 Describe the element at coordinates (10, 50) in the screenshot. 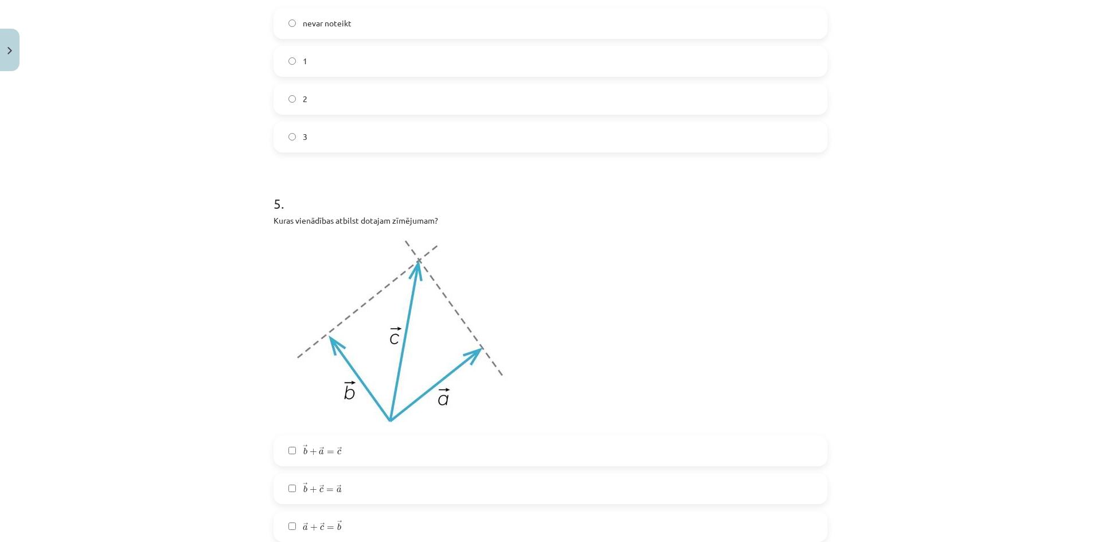

I see `img: icon-close-lesson-0947bae3869378f0d4975bcd49f059093ad1ed9edebbc8119c70593378902aed.svg` at that location.